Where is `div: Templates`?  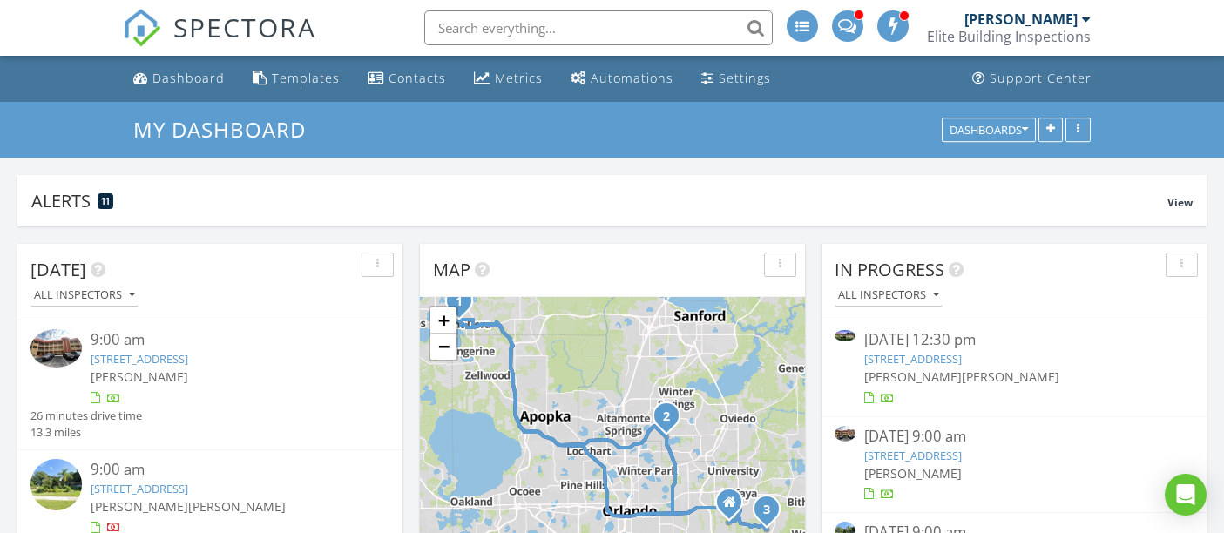 div: Templates is located at coordinates (306, 78).